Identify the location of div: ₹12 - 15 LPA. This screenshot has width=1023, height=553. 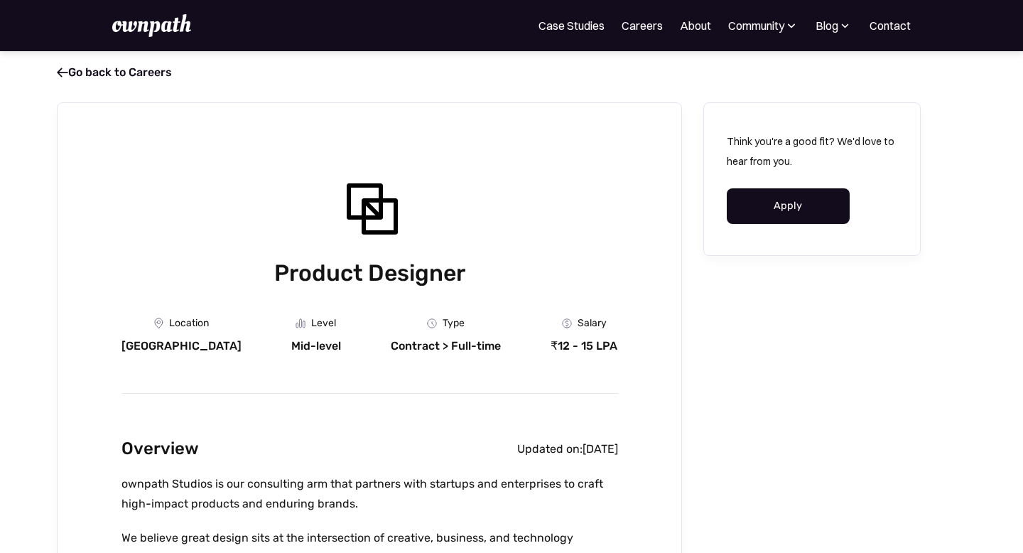
(584, 346).